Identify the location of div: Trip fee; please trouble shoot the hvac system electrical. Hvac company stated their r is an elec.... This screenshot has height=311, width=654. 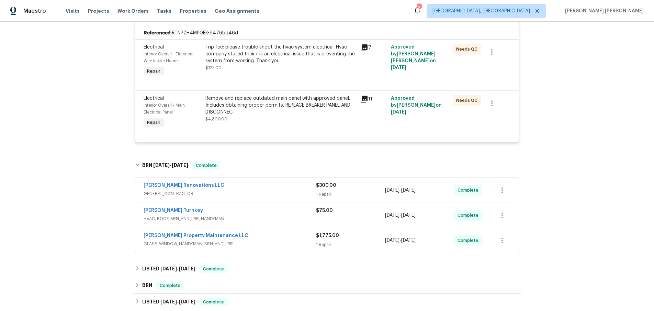
(281, 54).